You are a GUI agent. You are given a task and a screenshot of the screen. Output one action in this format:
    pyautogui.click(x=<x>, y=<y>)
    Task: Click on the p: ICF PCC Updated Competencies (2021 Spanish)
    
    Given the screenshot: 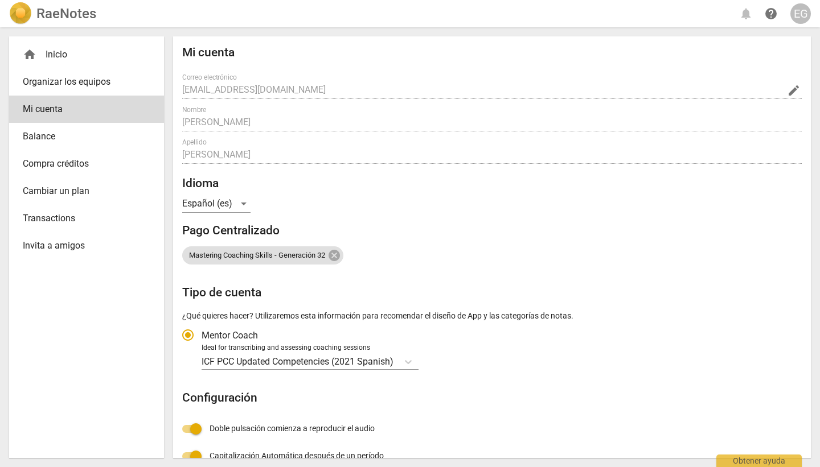 What is the action you would take?
    pyautogui.click(x=297, y=361)
    